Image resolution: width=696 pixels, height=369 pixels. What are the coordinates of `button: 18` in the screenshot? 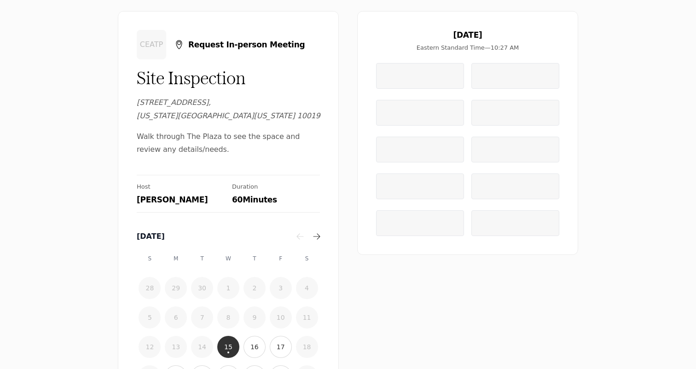 It's located at (307, 347).